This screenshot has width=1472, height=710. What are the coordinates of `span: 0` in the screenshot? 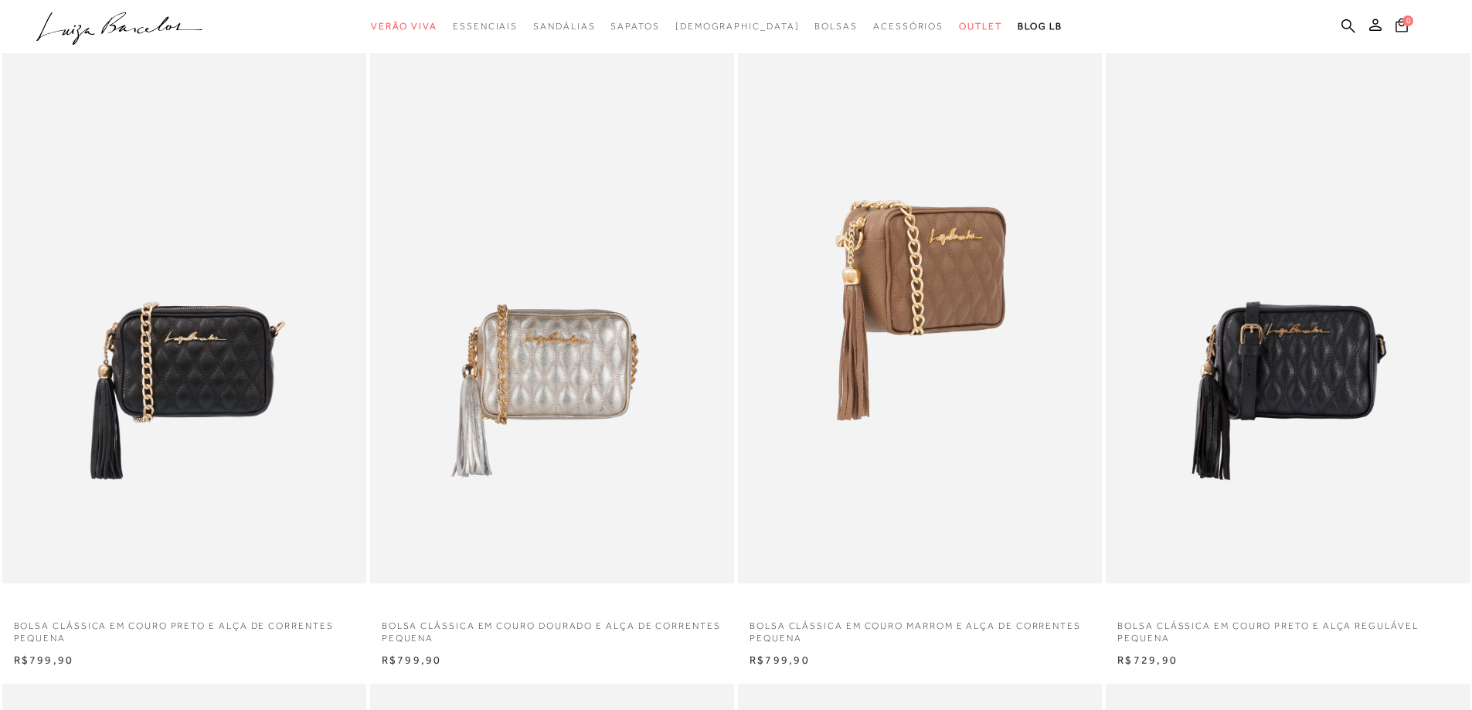 It's located at (1408, 21).